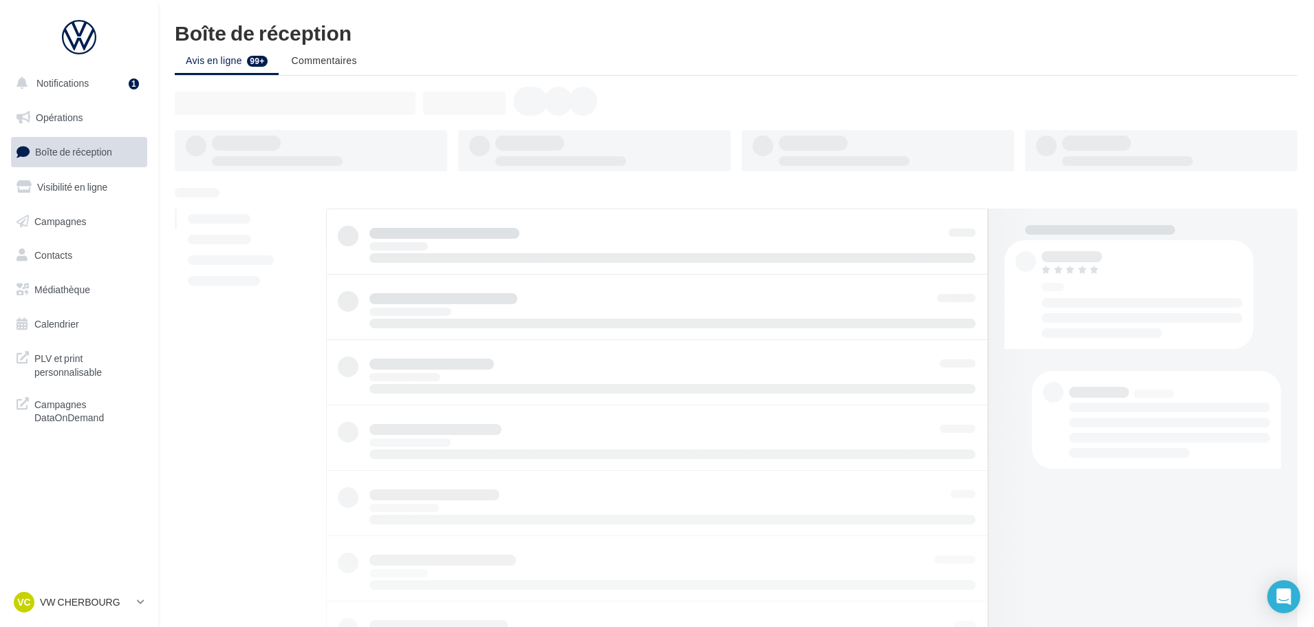 The width and height of the screenshot is (1314, 627). What do you see at coordinates (79, 255) in the screenshot?
I see `a: Contacts` at bounding box center [79, 255].